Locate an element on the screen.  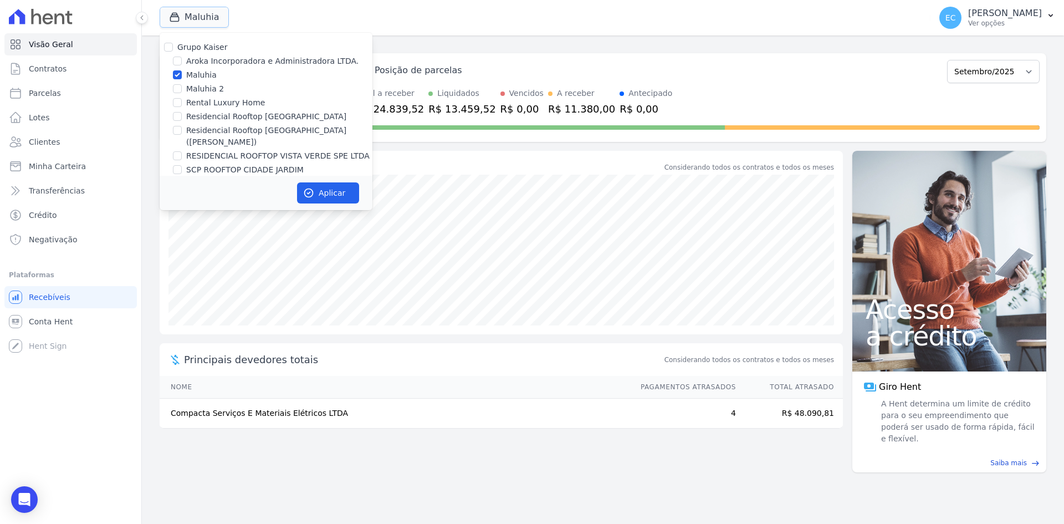
label: Rental Luxury Home is located at coordinates (226, 103).